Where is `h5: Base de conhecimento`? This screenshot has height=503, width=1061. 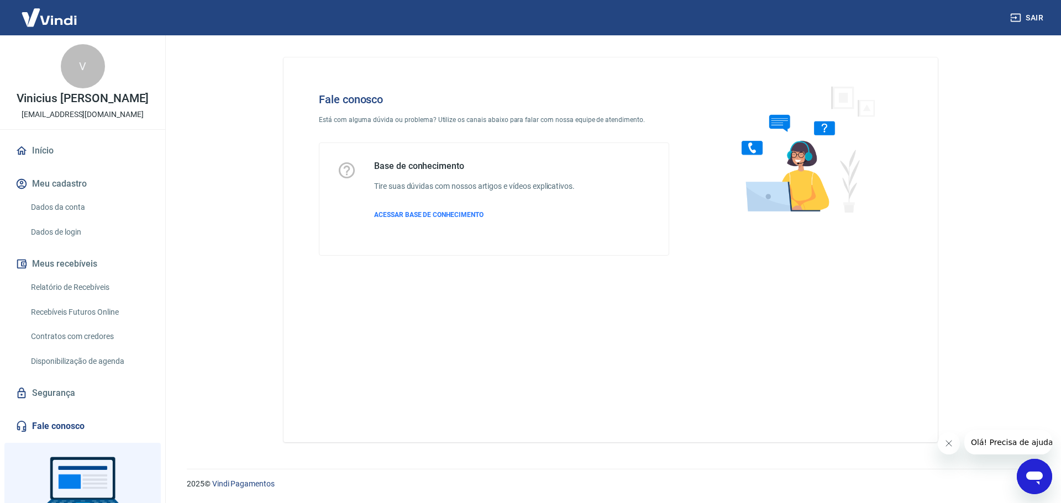 h5: Base de conhecimento is located at coordinates (474, 166).